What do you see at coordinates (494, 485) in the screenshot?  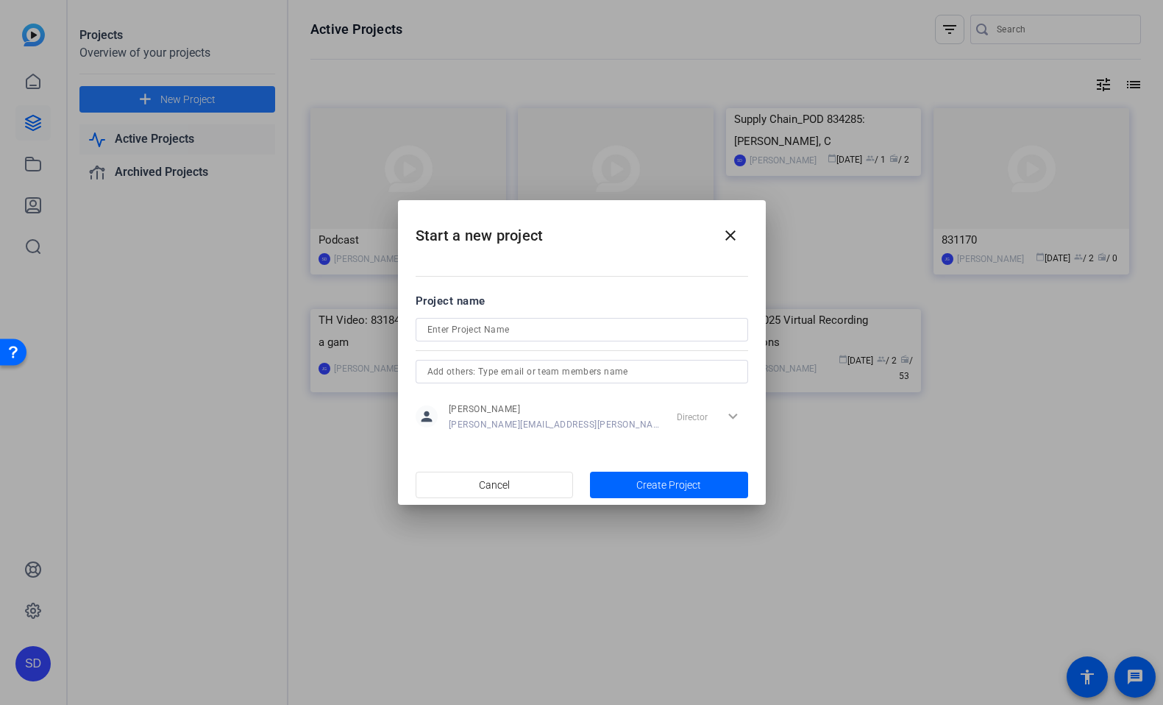 I see `span: Cancel` at bounding box center [494, 485].